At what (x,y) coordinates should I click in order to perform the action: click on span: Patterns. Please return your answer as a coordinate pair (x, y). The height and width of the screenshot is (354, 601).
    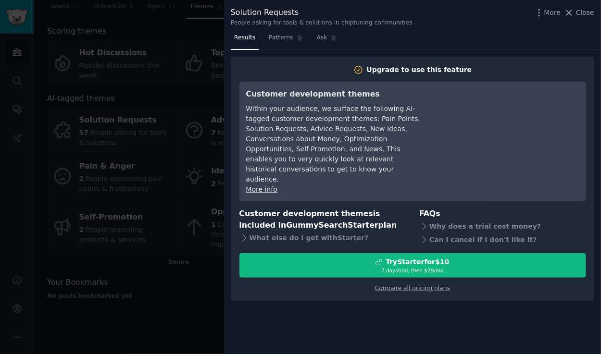
    Looking at the image, I should click on (281, 38).